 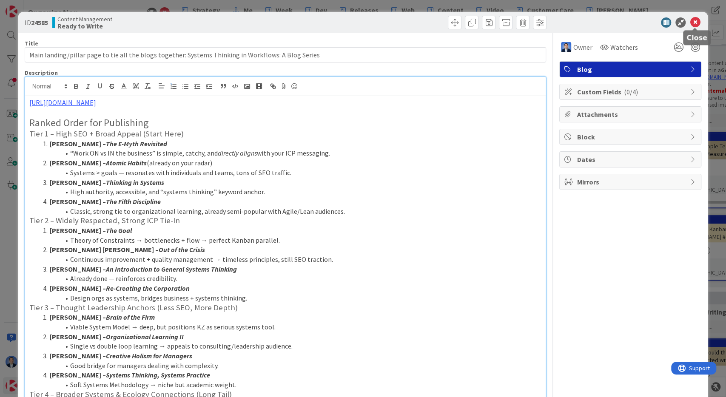 I want to click on em: An Introduction to General Systems Thinking, so click(x=171, y=269).